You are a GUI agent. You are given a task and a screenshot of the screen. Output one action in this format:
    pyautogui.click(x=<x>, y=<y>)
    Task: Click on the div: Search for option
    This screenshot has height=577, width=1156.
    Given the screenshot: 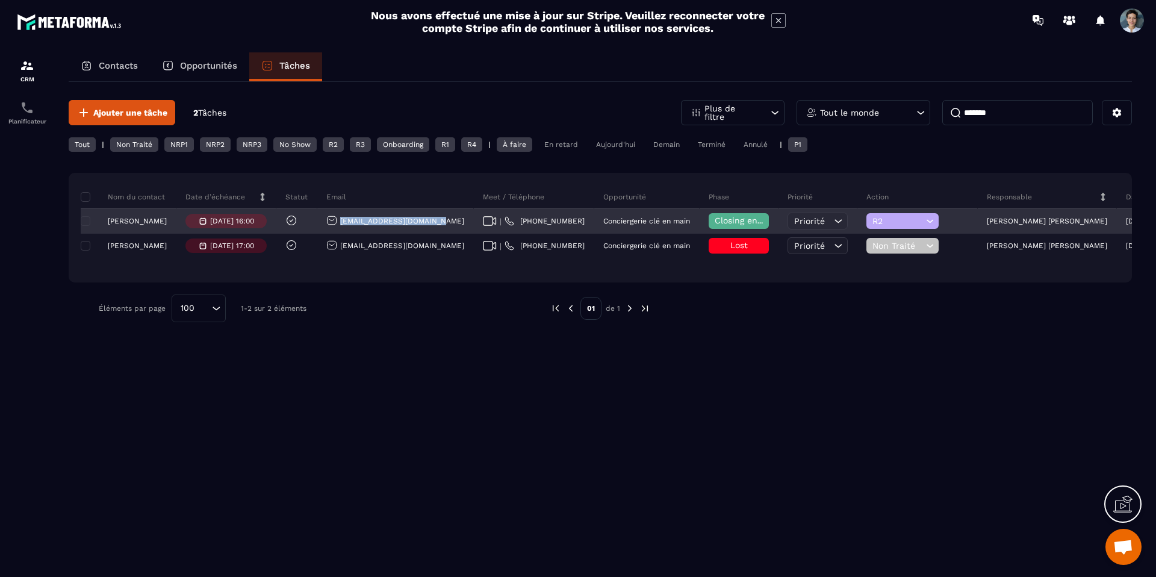 What is the action you would take?
    pyautogui.click(x=199, y=308)
    